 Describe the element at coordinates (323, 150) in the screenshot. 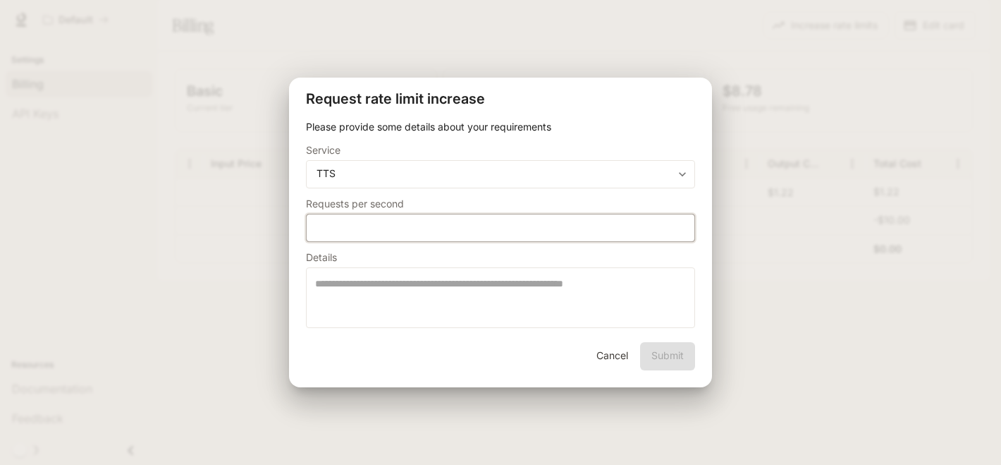

I see `p: Service` at that location.